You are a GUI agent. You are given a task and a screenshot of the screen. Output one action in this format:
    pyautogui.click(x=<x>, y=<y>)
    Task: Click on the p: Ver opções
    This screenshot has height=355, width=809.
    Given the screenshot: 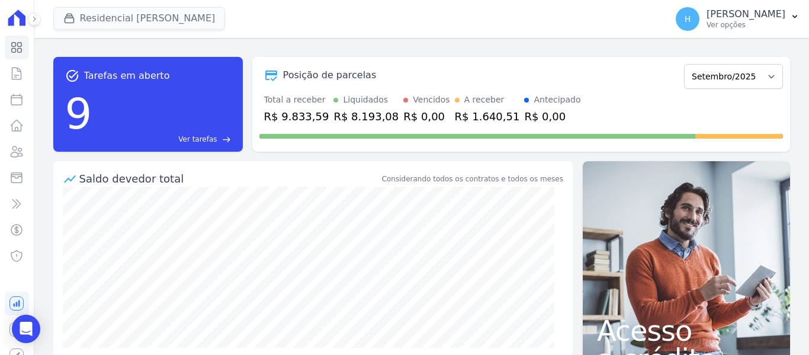 What is the action you would take?
    pyautogui.click(x=746, y=25)
    